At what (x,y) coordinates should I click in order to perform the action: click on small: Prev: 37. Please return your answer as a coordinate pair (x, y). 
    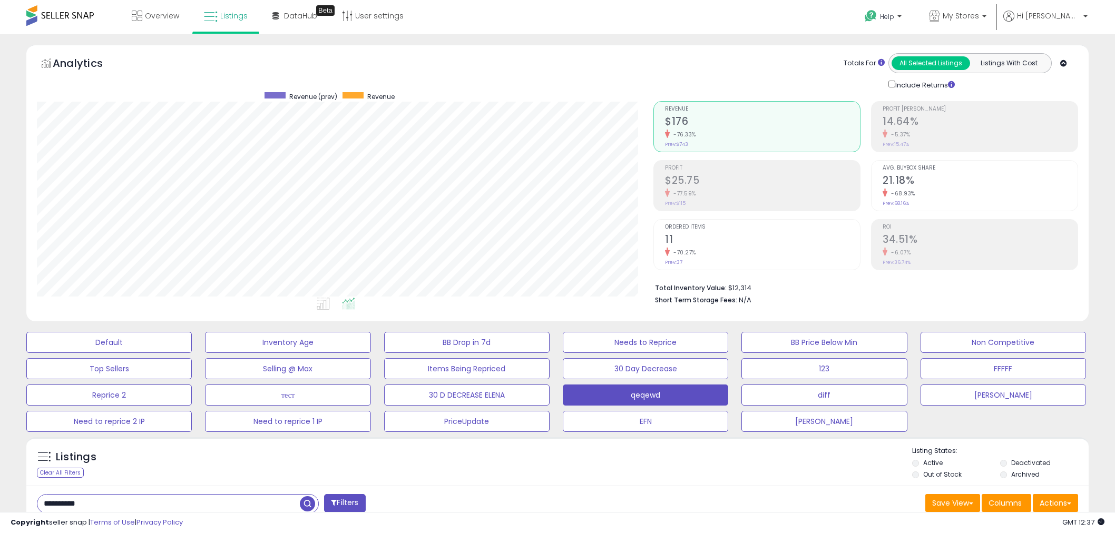
    Looking at the image, I should click on (674, 262).